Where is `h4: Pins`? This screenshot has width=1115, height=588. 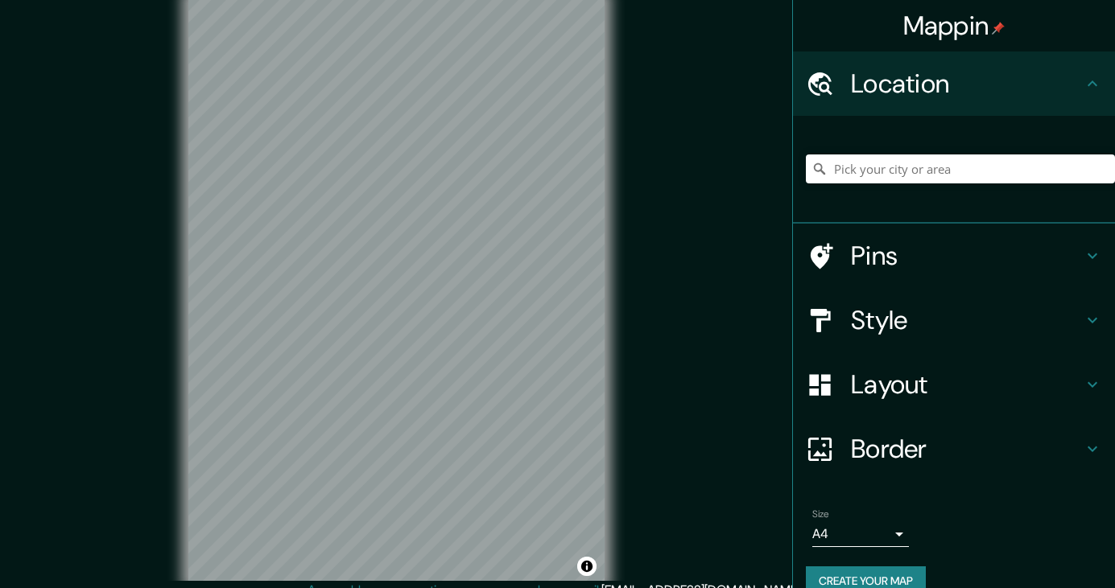
h4: Pins is located at coordinates (967, 256).